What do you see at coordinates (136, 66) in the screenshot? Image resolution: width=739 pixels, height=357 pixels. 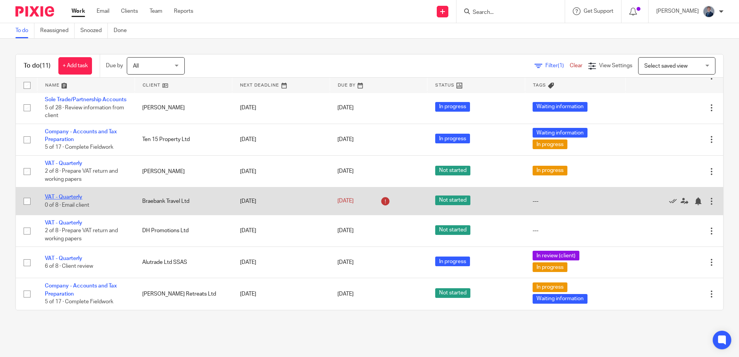 I see `span: All` at bounding box center [136, 66].